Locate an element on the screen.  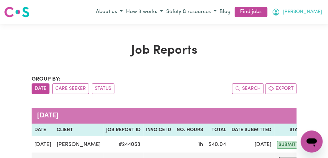
th: Invoice ID is located at coordinates (158, 130).